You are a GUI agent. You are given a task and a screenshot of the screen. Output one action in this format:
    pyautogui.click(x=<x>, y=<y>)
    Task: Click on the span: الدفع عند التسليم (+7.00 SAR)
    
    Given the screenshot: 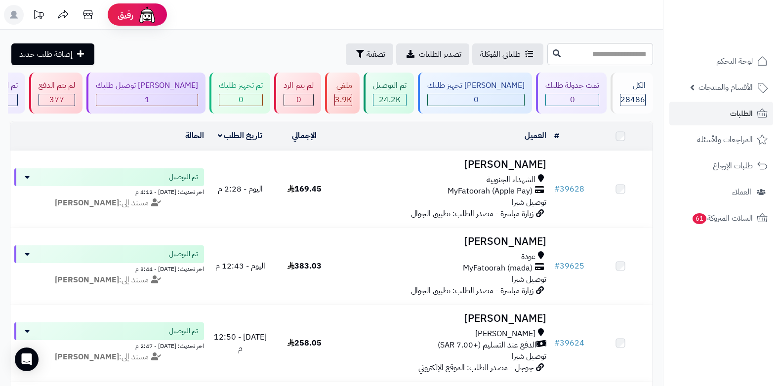 What is the action you would take?
    pyautogui.click(x=487, y=345)
    